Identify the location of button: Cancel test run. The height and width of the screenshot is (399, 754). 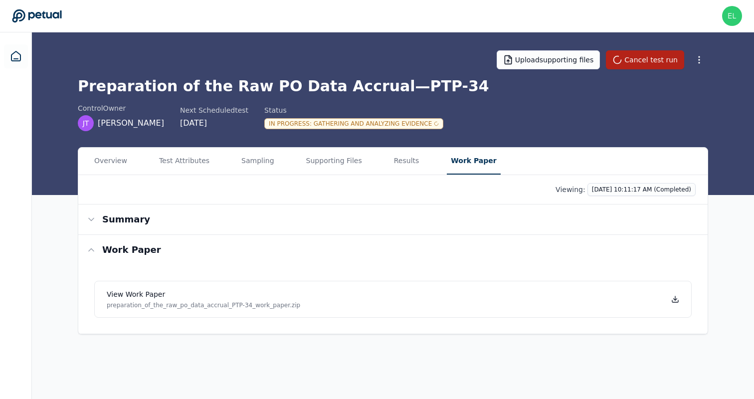
(645, 60).